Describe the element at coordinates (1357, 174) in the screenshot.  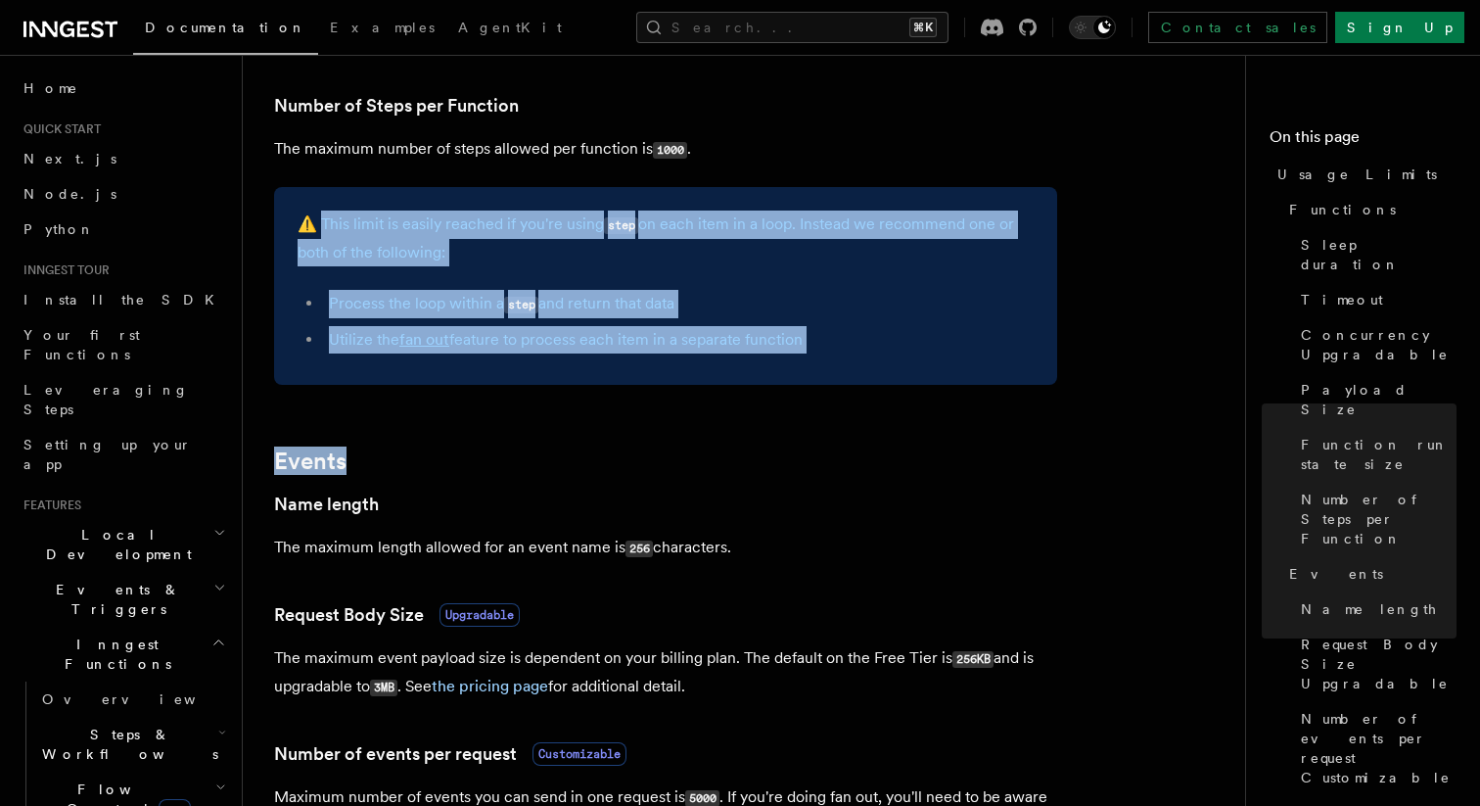
I see `span: Usage Limits` at that location.